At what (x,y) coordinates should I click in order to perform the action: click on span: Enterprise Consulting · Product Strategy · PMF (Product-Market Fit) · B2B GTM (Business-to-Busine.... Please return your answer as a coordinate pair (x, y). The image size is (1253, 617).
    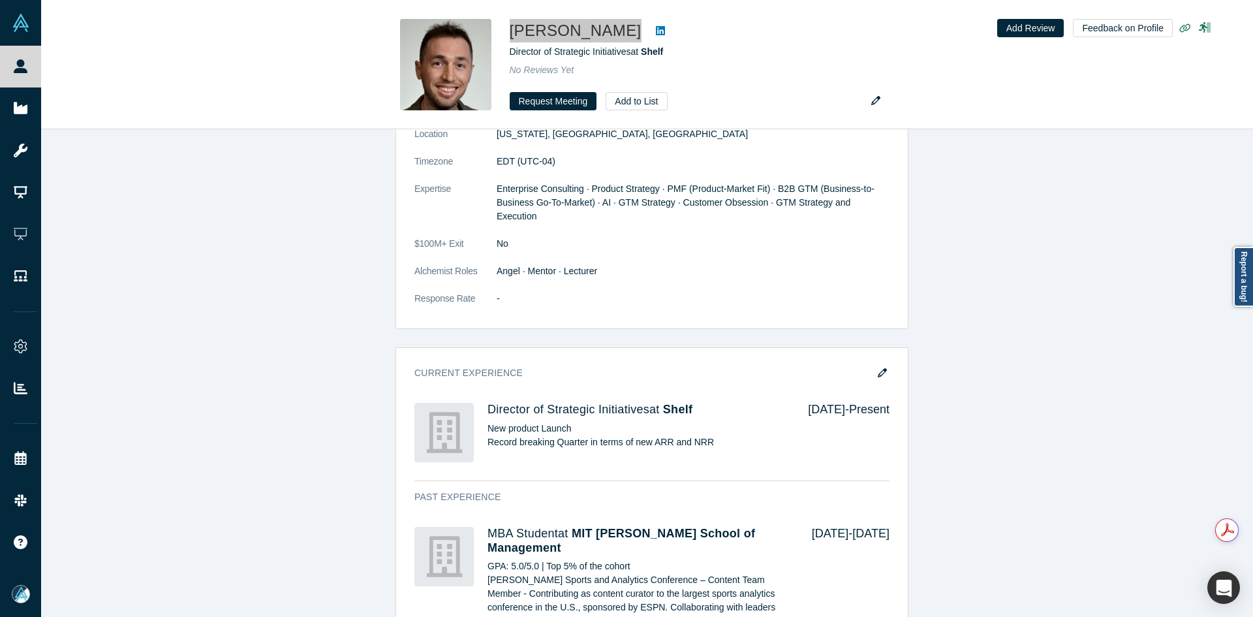
    Looking at the image, I should click on (685, 202).